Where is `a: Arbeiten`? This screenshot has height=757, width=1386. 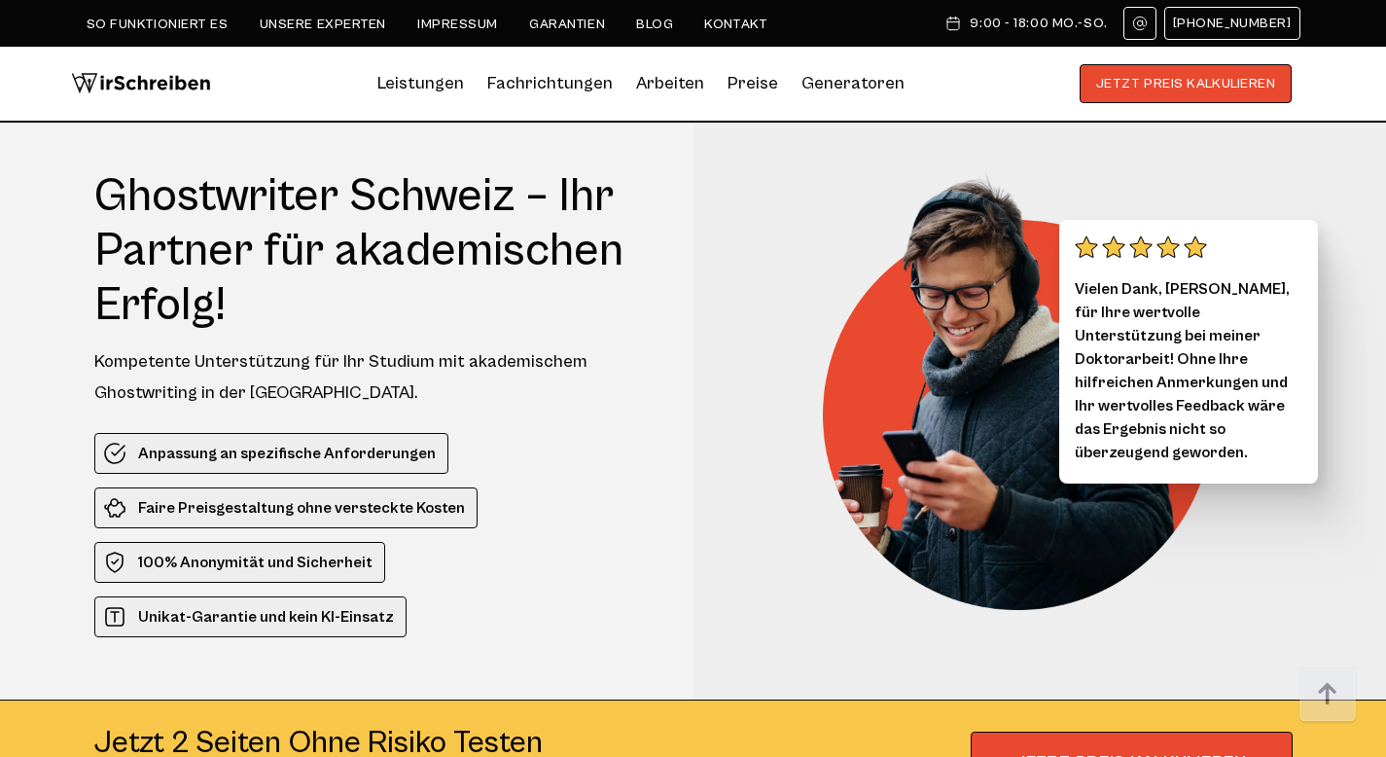
a: Arbeiten is located at coordinates (670, 84).